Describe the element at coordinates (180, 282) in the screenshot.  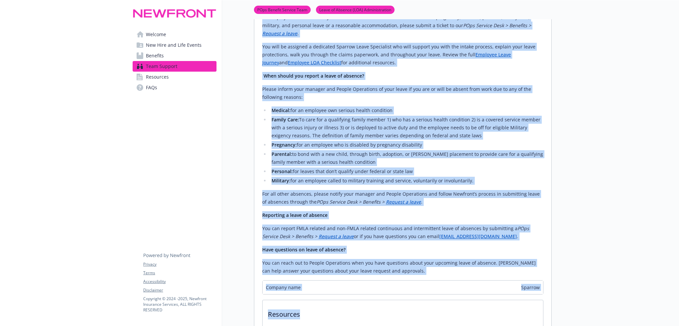
I see `a: Accessibility` at that location.